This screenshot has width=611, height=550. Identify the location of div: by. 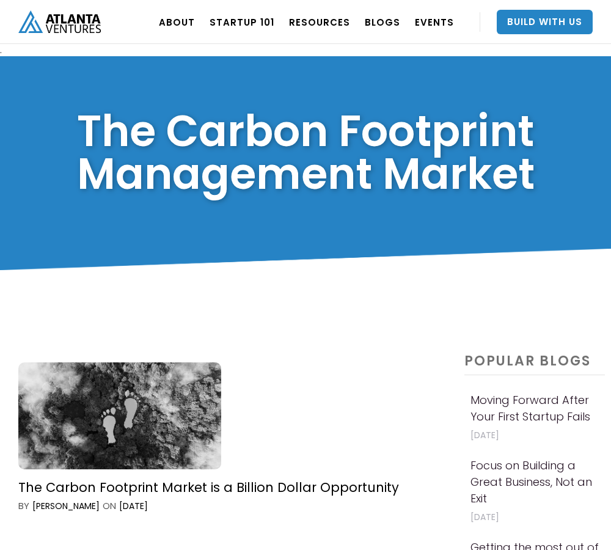
(24, 506).